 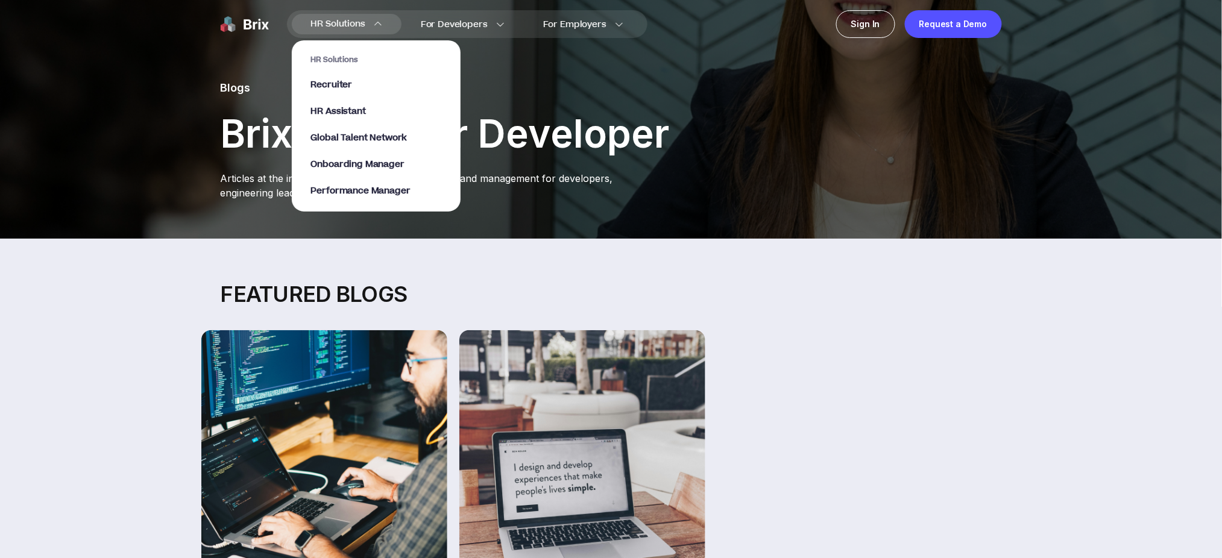 I want to click on a: HR Assistant, so click(x=376, y=111).